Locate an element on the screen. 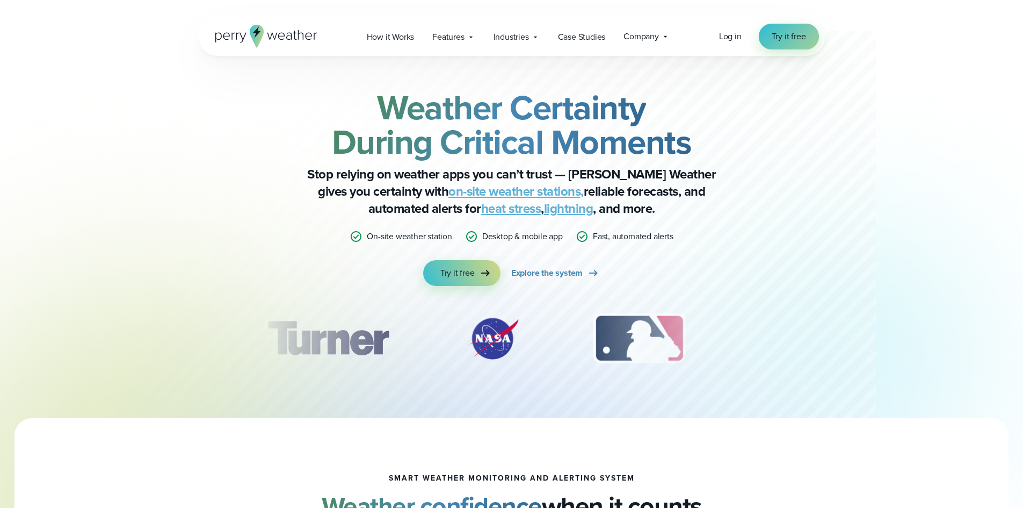 The width and height of the screenshot is (1023, 508). a: on-site weather stations, is located at coordinates (516, 191).